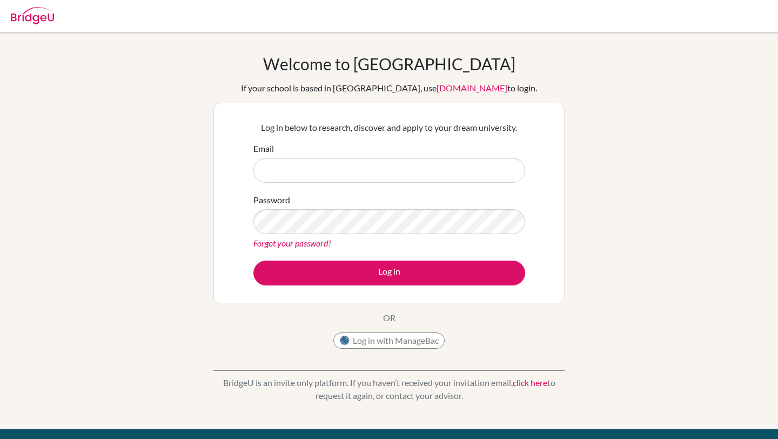 The image size is (778, 439). What do you see at coordinates (389, 128) in the screenshot?
I see `p: Log in below to research, discover and apply to your dream university.` at bounding box center [389, 128].